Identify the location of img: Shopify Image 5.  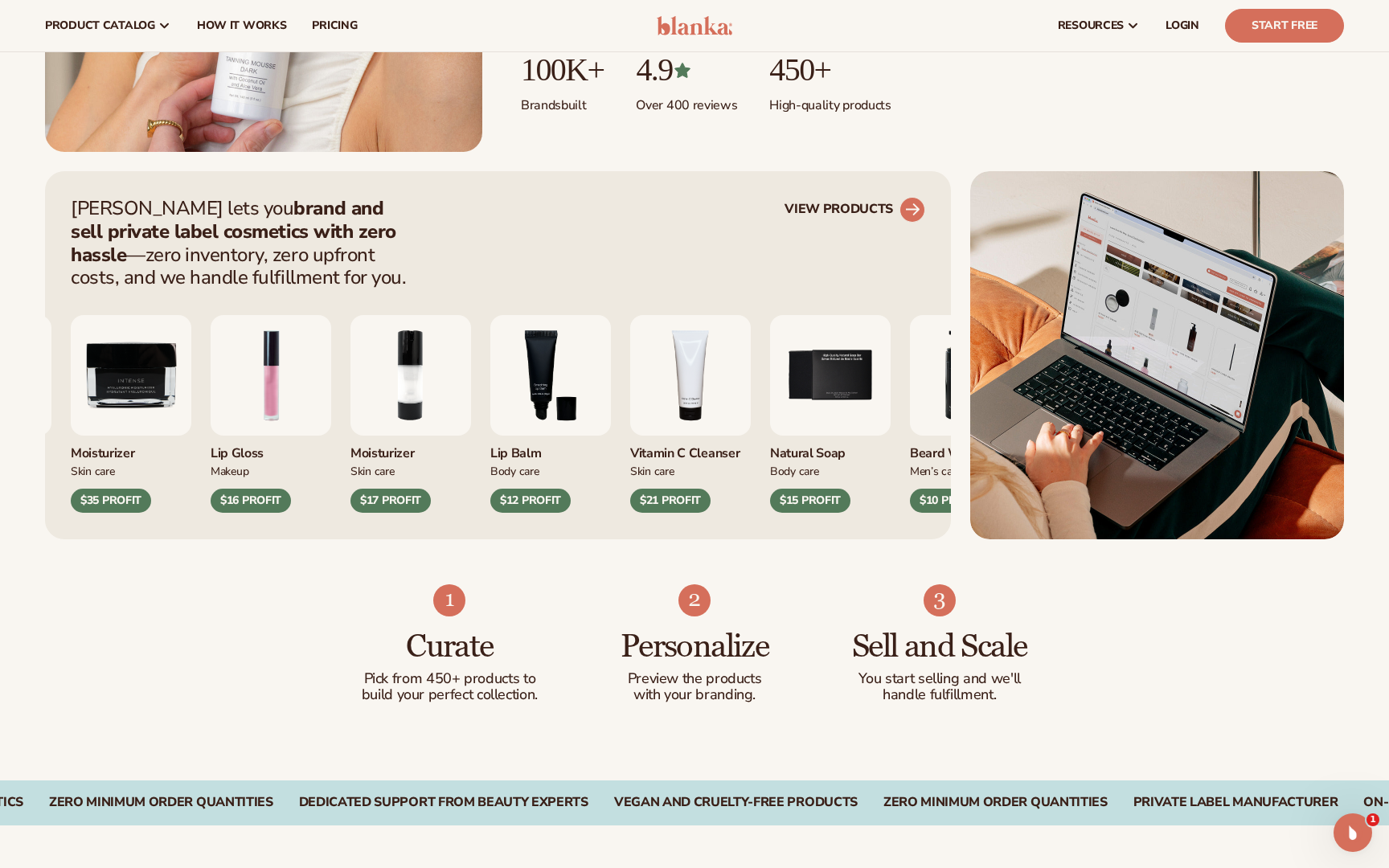
(695, 600).